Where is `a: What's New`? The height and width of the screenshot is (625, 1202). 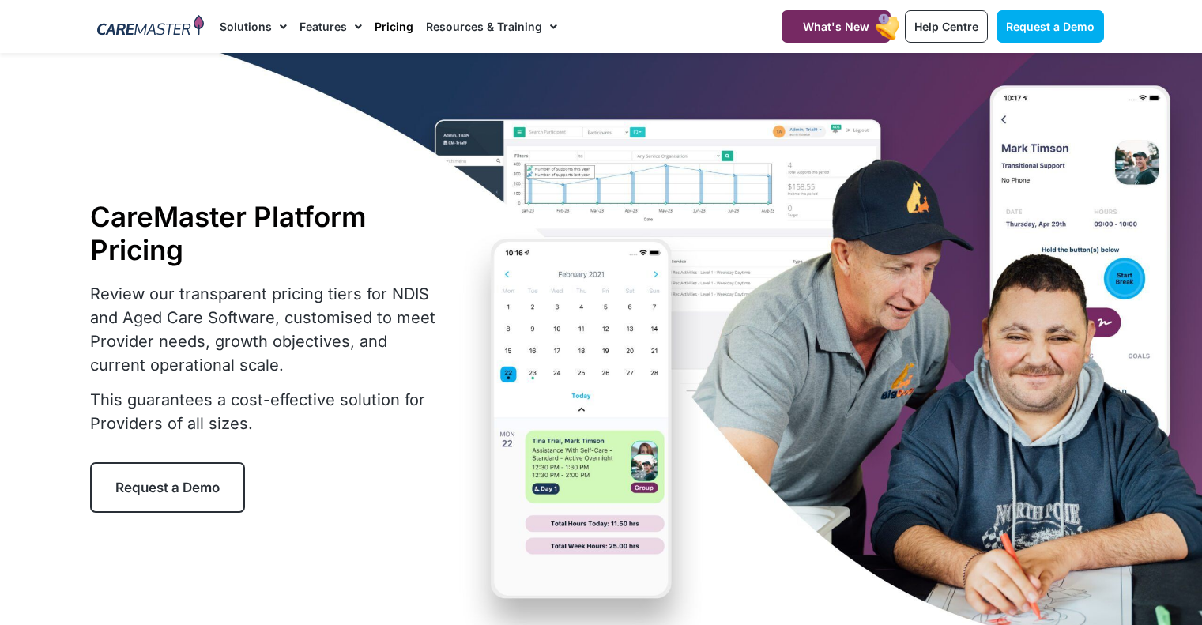 a: What's New is located at coordinates (836, 26).